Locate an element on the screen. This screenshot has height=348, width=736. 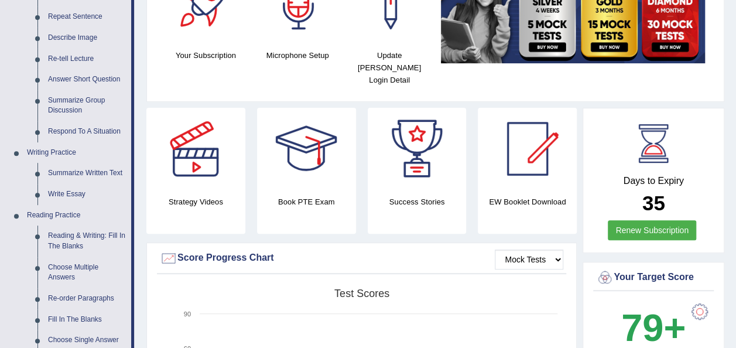
h4: Microphone Setup is located at coordinates (298, 55).